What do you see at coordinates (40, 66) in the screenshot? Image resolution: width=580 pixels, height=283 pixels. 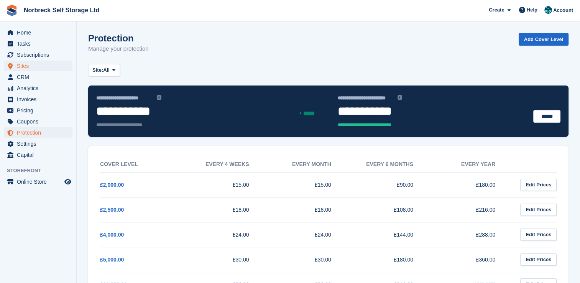 I see `span: Sites` at bounding box center [40, 66].